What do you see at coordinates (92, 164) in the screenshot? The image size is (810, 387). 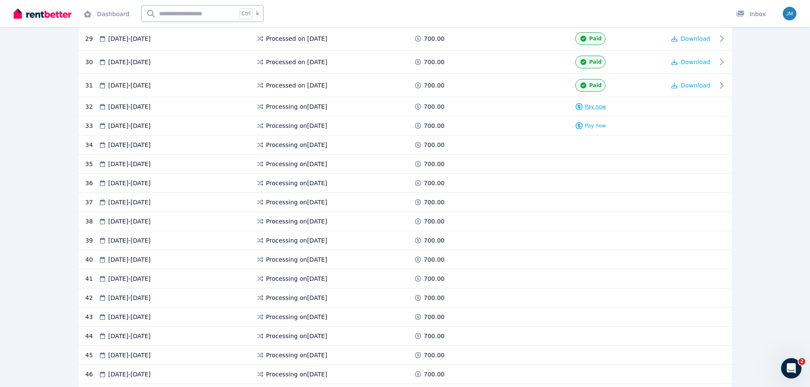 I see `div: 35` at bounding box center [92, 164].